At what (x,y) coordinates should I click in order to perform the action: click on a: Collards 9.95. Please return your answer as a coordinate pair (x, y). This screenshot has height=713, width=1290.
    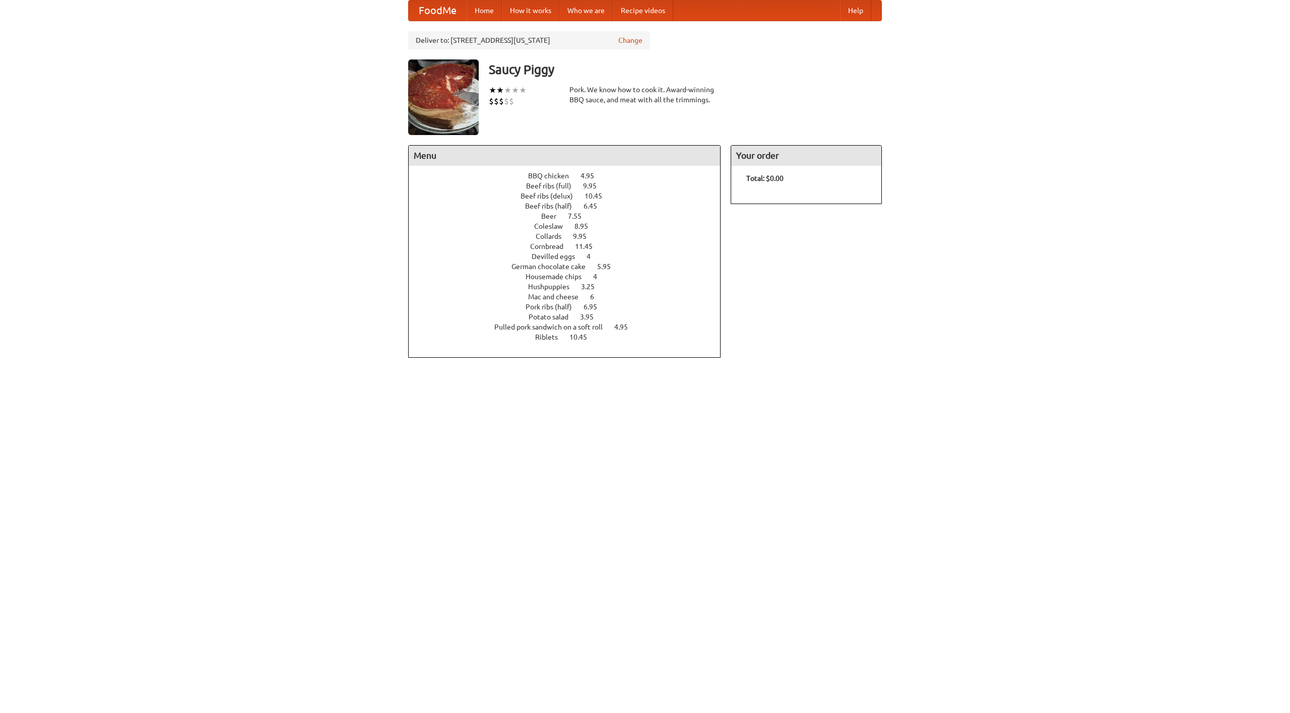
    Looking at the image, I should click on (571, 236).